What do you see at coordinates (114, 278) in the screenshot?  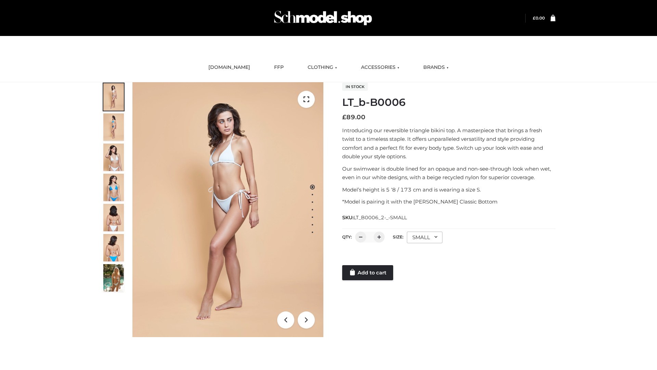 I see `img: Arieltop_CloudNine_AzureSky2.jpg` at bounding box center [114, 278].